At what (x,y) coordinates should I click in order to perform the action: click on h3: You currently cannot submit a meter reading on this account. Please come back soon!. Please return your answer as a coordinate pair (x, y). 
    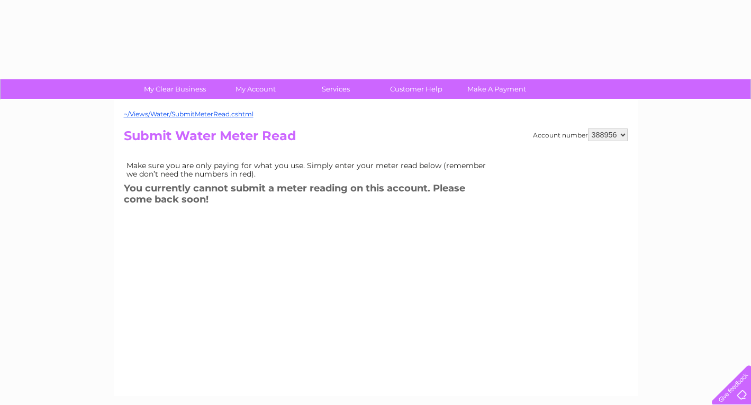
    Looking at the image, I should click on (309, 195).